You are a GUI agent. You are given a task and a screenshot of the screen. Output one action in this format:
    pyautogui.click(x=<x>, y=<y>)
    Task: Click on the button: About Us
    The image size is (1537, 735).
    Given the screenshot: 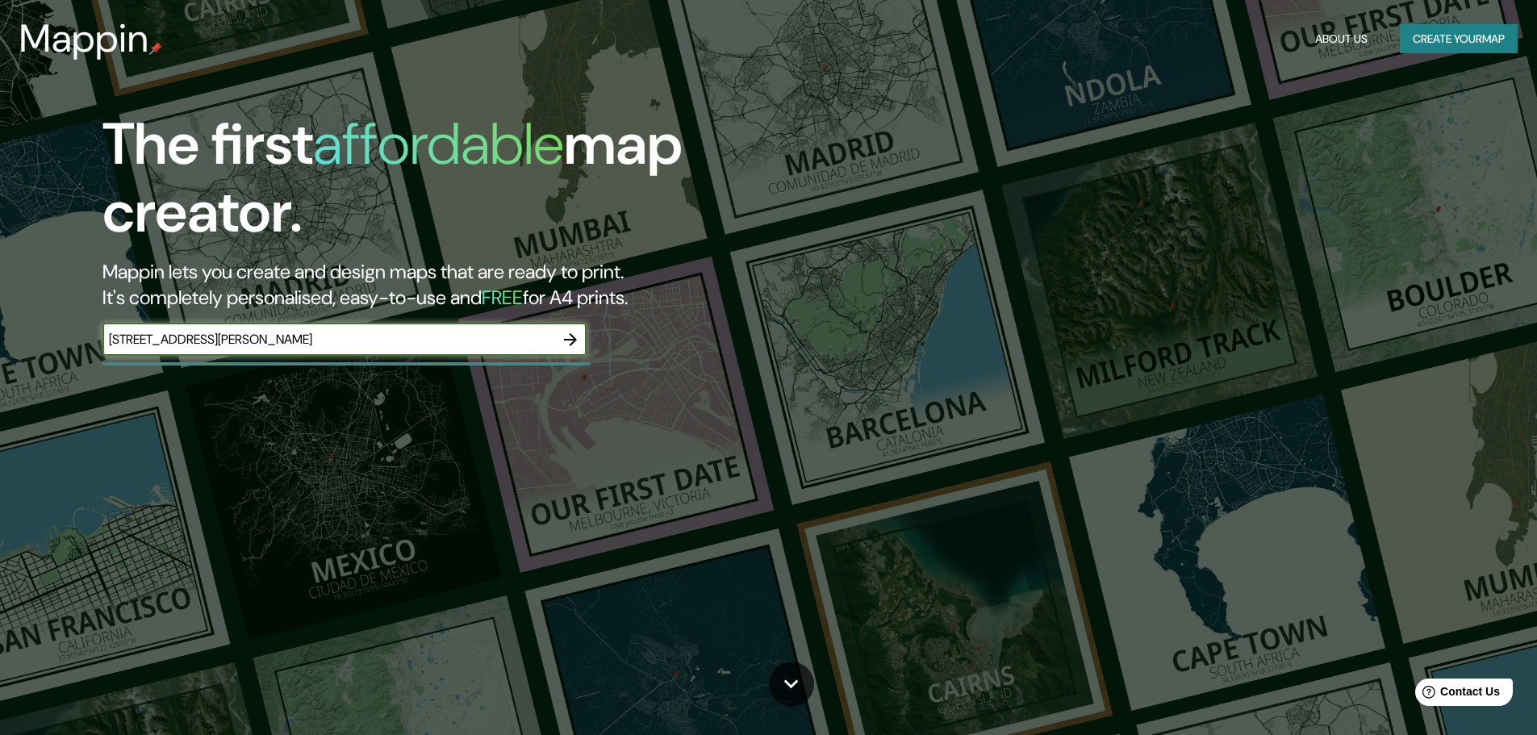 What is the action you would take?
    pyautogui.click(x=1341, y=39)
    